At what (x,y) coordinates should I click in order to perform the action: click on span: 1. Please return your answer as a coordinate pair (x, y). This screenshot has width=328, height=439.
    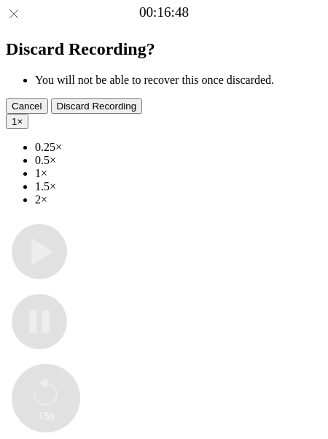
    Looking at the image, I should click on (14, 121).